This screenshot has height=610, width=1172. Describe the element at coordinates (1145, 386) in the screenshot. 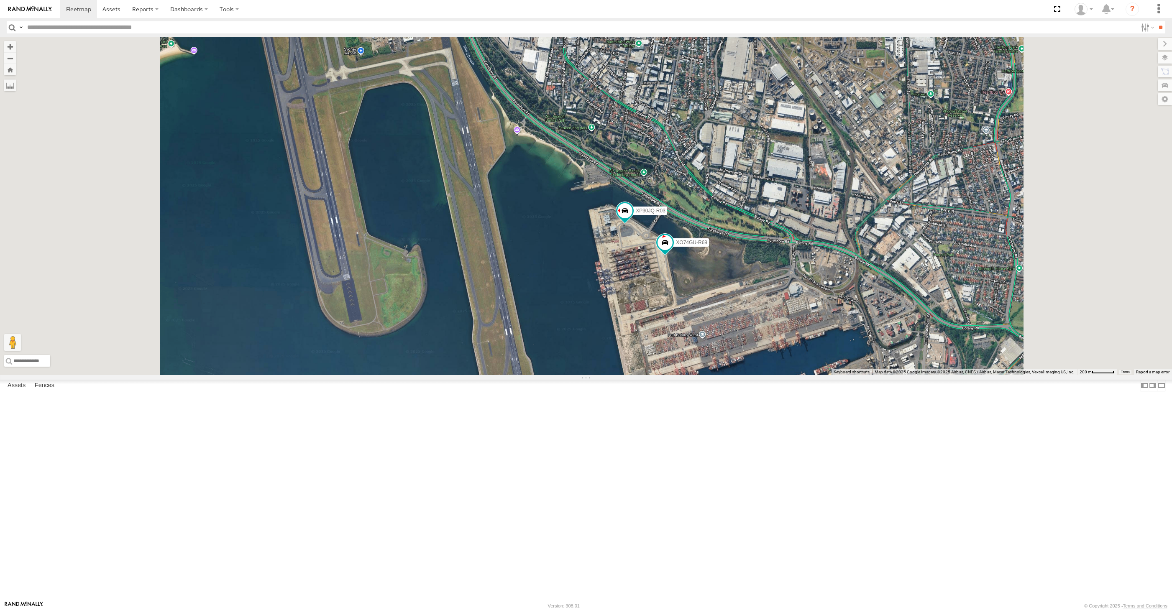

I see `label: Dock Summary Table to the Left` at that location.